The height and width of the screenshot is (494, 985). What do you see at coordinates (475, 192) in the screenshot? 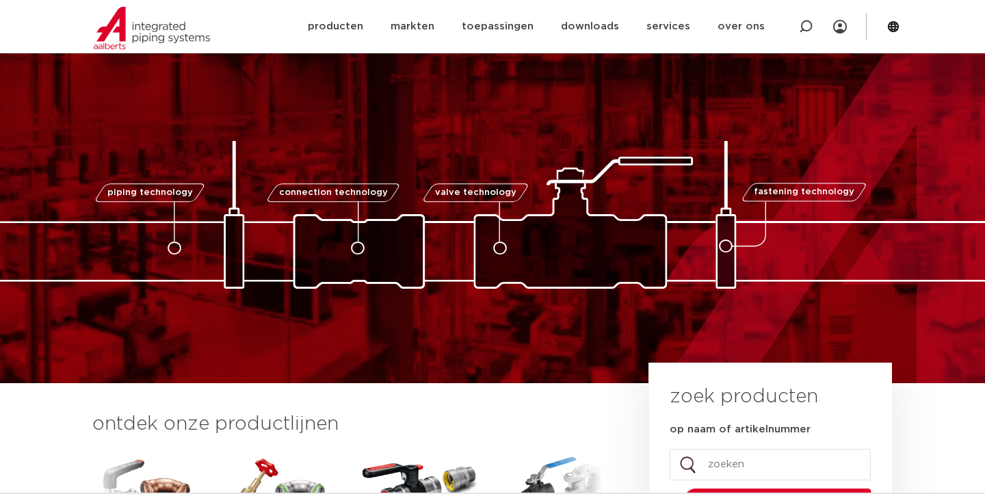
I see `span: valve technology` at bounding box center [475, 192].